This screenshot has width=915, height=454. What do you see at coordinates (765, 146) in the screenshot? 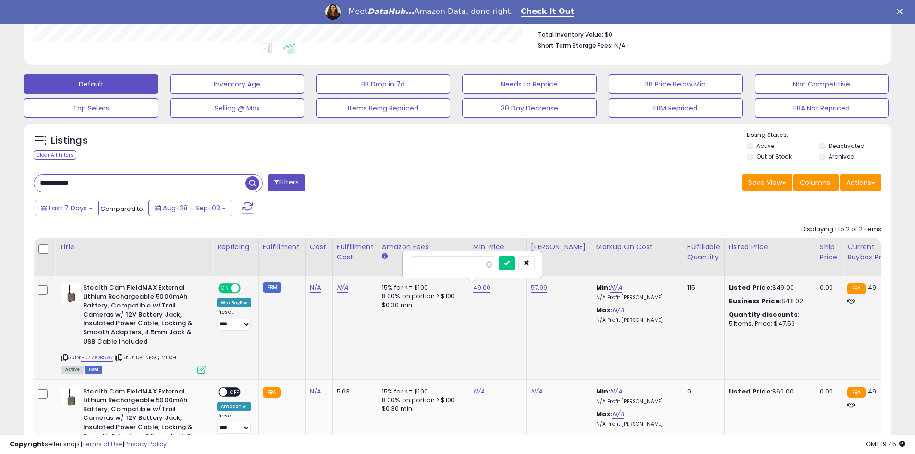
I see `label: Active` at bounding box center [765, 146].